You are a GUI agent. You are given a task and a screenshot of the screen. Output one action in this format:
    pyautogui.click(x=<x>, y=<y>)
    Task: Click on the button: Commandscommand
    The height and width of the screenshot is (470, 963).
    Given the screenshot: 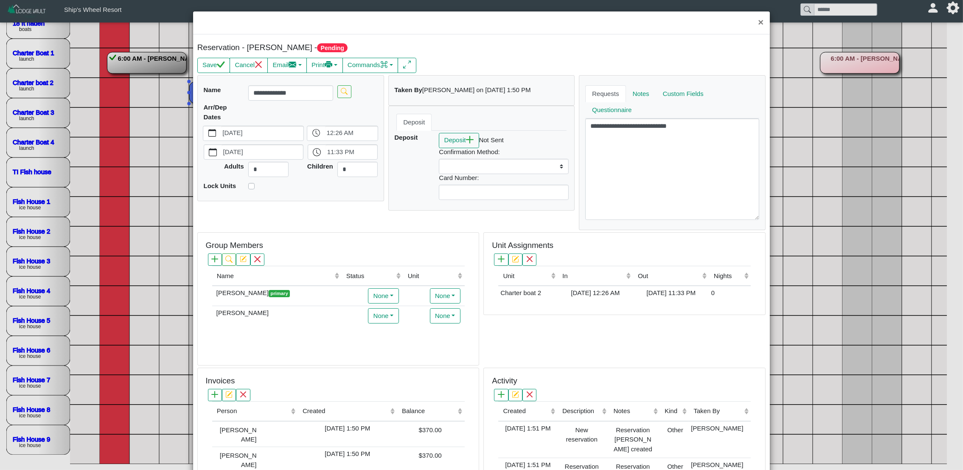 What is the action you would take?
    pyautogui.click(x=371, y=65)
    